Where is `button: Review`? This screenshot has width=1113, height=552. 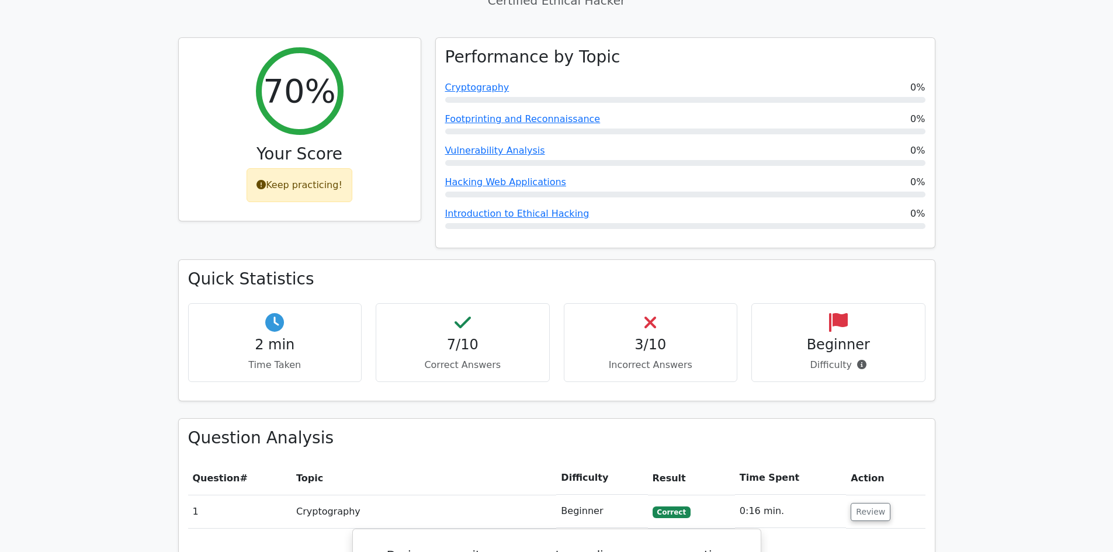 button: Review is located at coordinates (871, 512).